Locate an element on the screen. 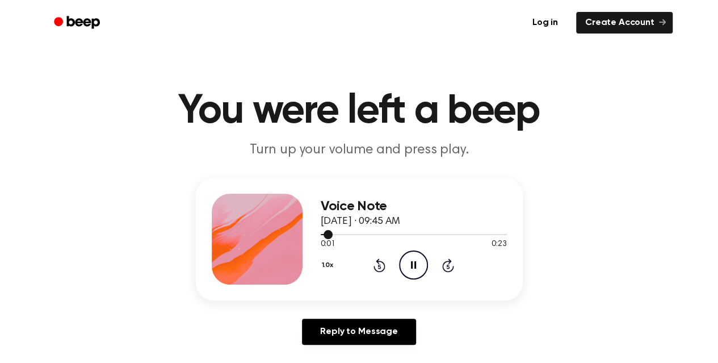 The width and height of the screenshot is (718, 363). span: 0:23 is located at coordinates (499, 244).